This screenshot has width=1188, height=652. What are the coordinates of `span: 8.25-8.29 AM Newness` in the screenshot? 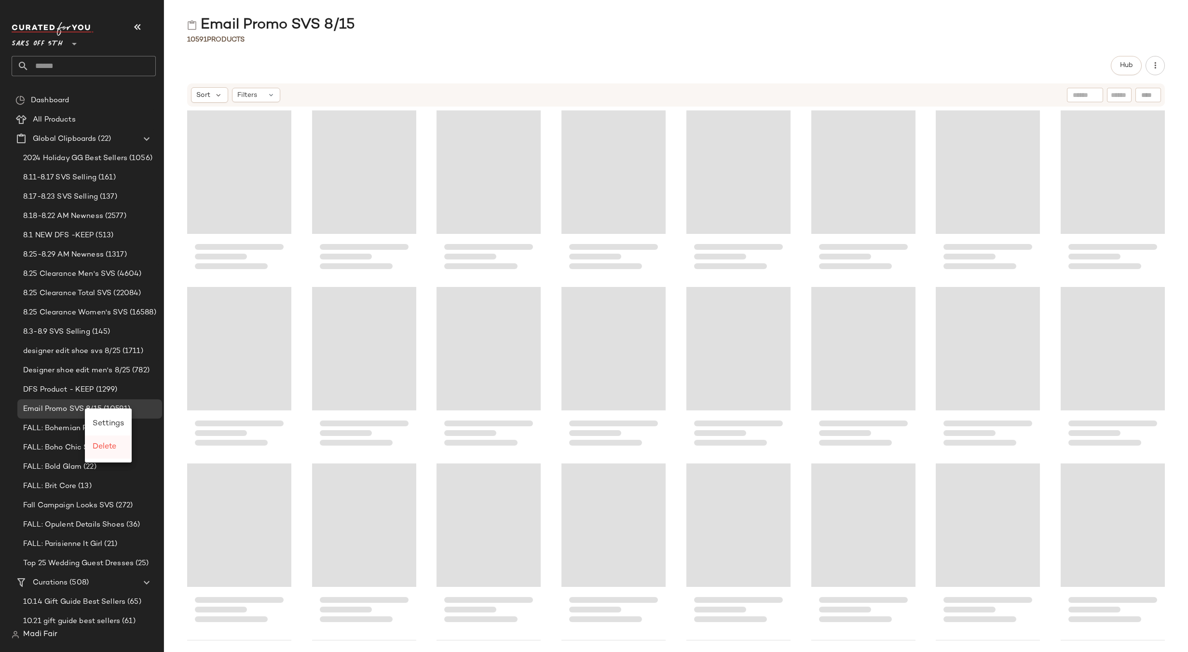 It's located at (63, 255).